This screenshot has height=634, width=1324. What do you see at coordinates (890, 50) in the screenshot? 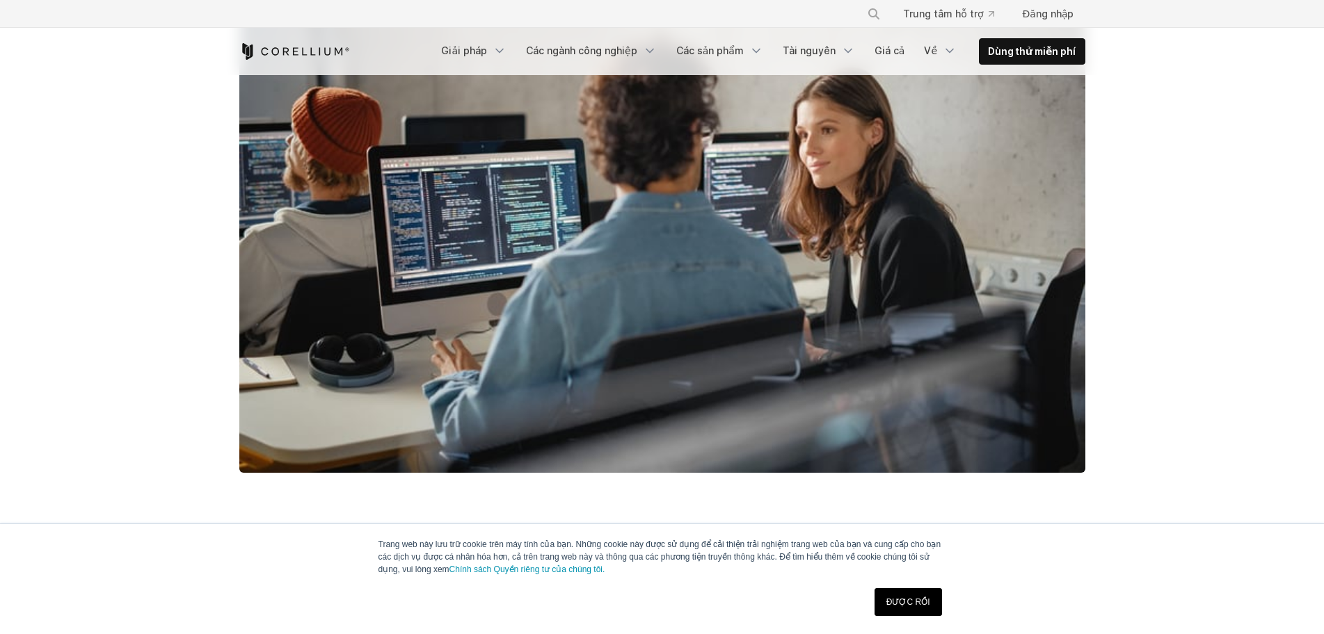
I see `font: Giá cả` at bounding box center [890, 50].